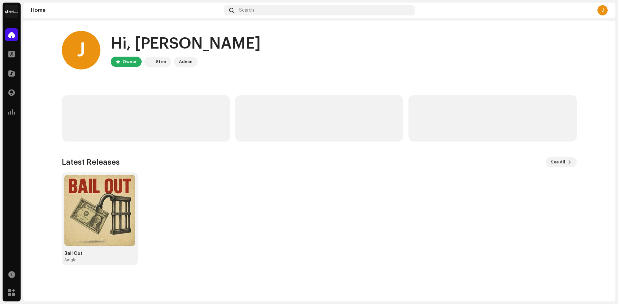 The image size is (618, 304). I want to click on div: Bail Out, so click(100, 253).